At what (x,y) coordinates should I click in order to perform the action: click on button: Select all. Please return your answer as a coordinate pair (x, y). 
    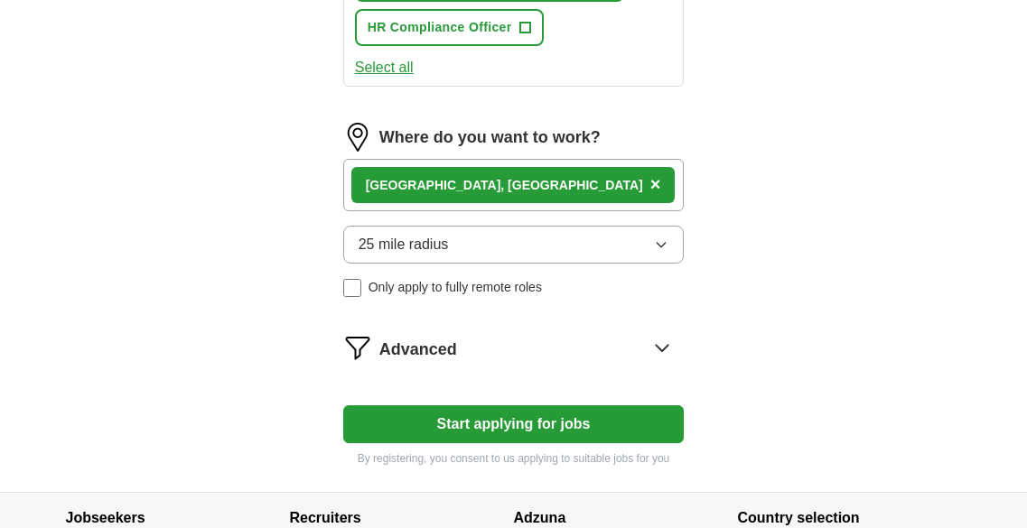
    Looking at the image, I should click on (384, 68).